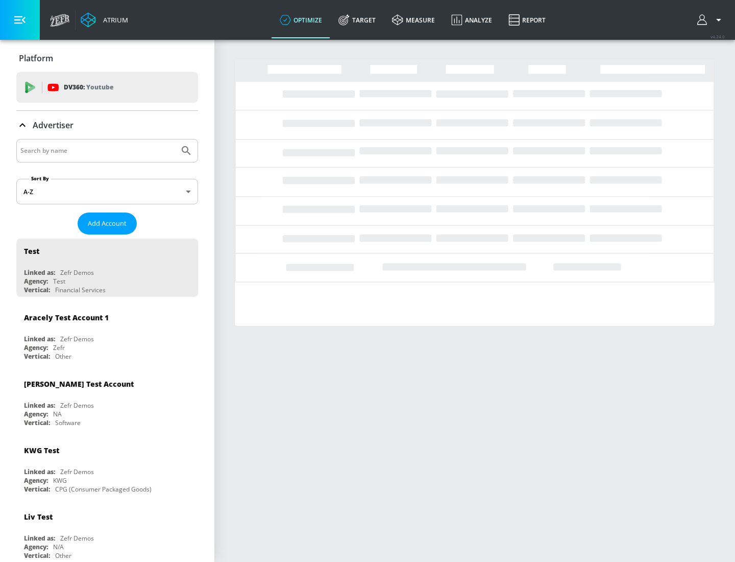  Describe the element at coordinates (38, 516) in the screenshot. I see `div: Liv Test` at that location.